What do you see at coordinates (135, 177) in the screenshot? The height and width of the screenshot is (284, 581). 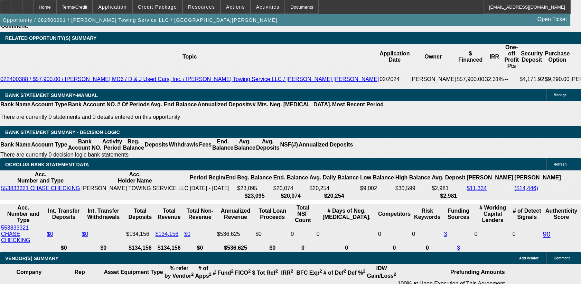 I see `th: Acc. Holder Name` at bounding box center [135, 177].